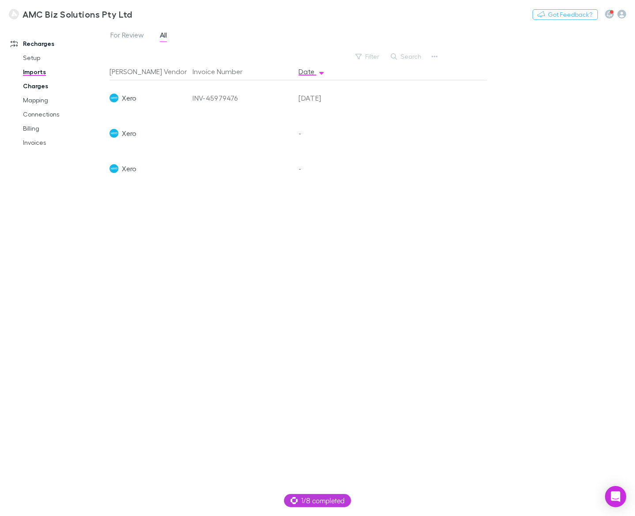  I want to click on span: For Review, so click(127, 36).